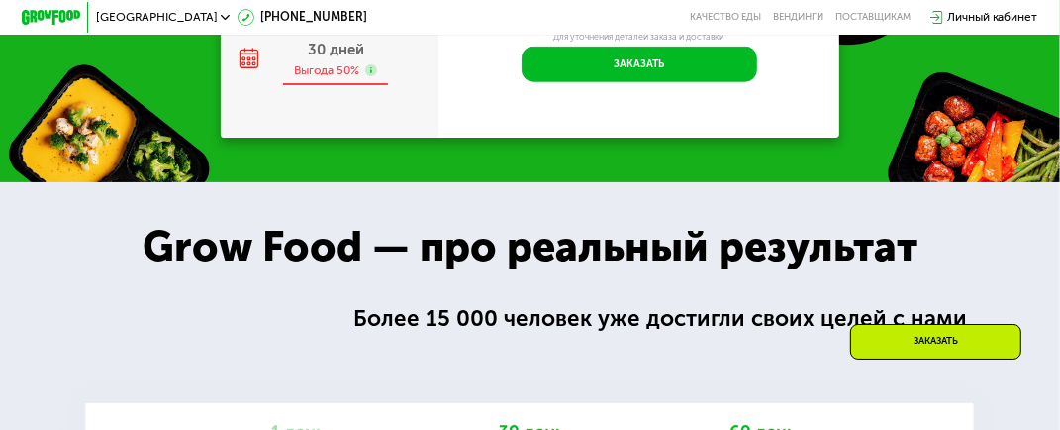  I want to click on a: Качество еды, so click(726, 18).